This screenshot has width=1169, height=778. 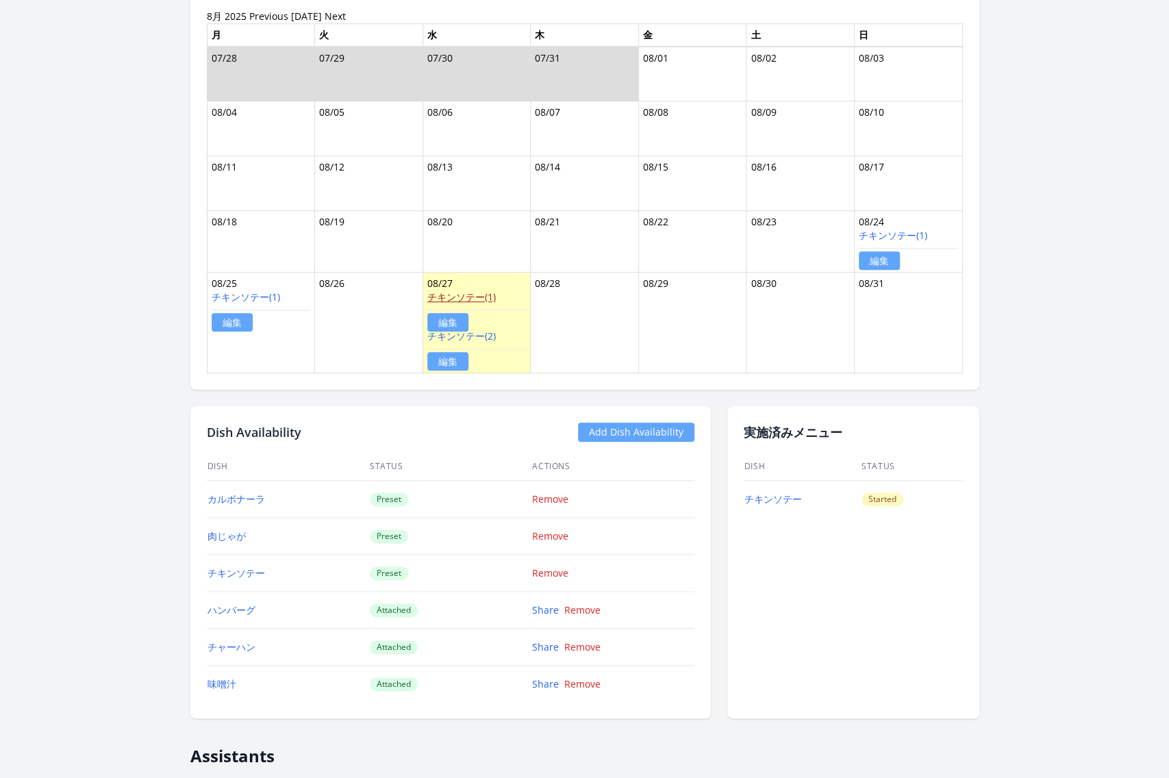 What do you see at coordinates (585, 74) in the screenshot?
I see `td: 07/31` at bounding box center [585, 74].